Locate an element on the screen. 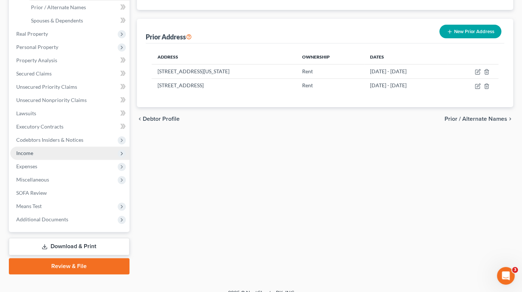 Image resolution: width=522 pixels, height=292 pixels. a: Unsecured Priority Claims is located at coordinates (70, 87).